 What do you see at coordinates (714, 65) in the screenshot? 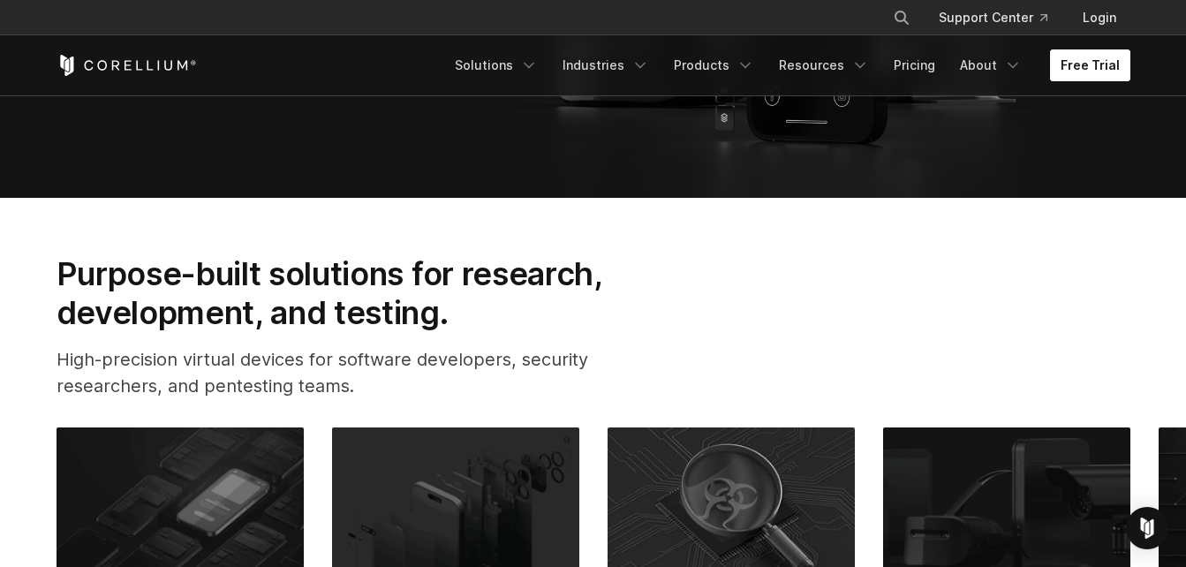
I see `a: Products` at bounding box center [714, 65].